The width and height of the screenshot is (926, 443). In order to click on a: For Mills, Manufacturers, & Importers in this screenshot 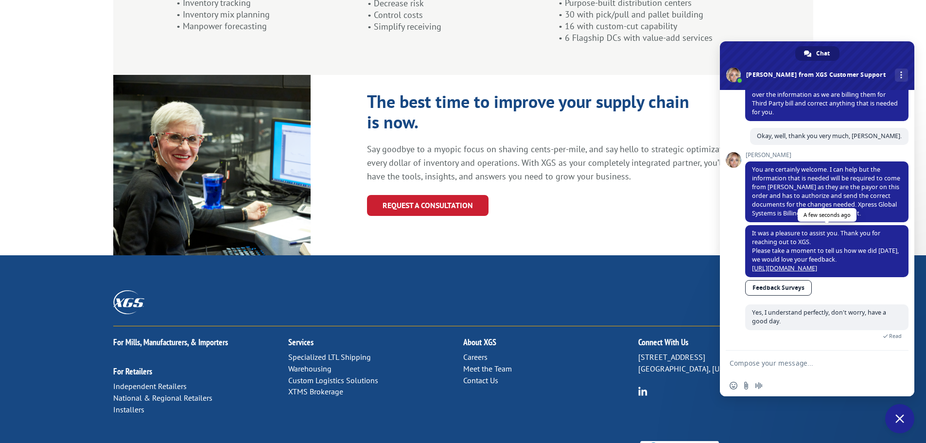, I will do `click(171, 342)`.